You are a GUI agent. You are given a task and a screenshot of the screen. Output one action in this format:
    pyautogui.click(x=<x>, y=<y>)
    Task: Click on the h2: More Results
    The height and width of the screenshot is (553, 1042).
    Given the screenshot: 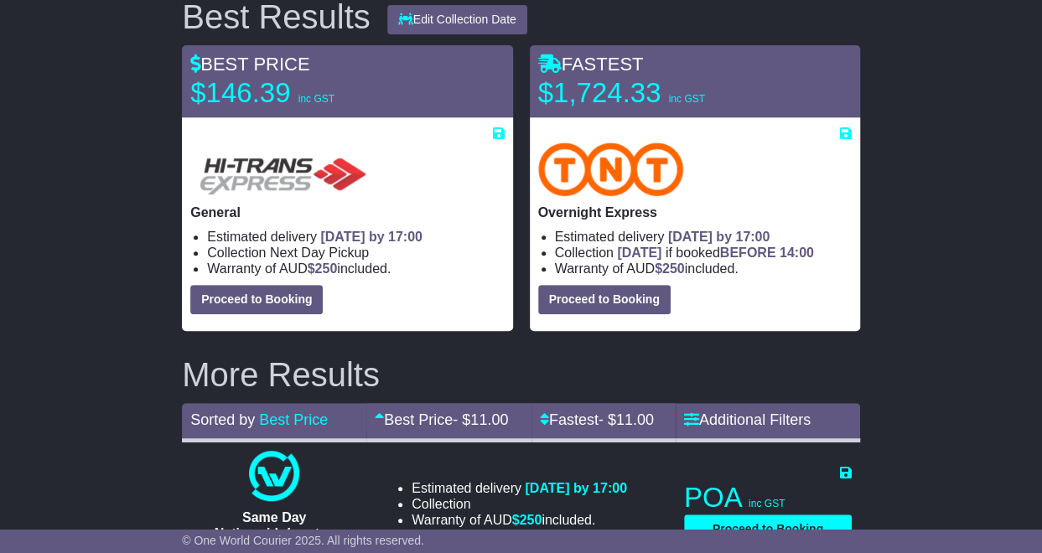 What is the action you would take?
    pyautogui.click(x=520, y=375)
    